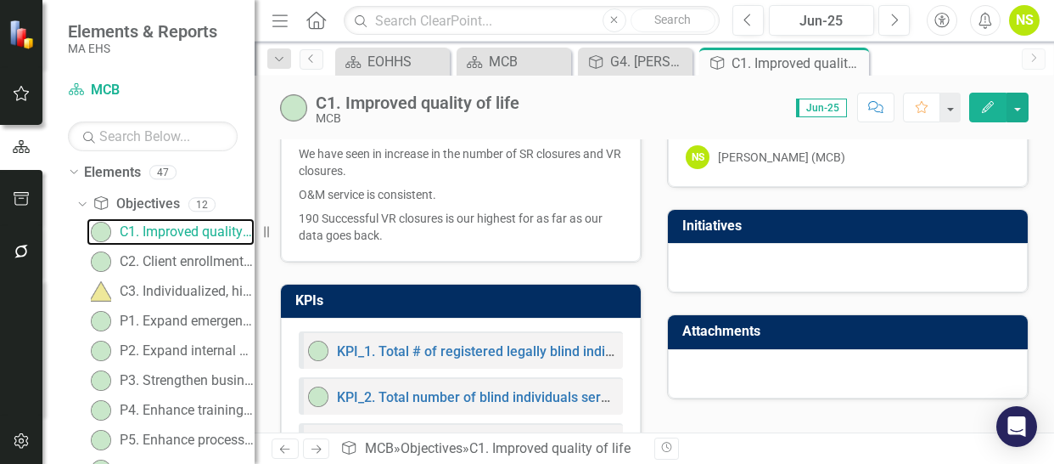  I want to click on a: EOHHS, so click(392, 61).